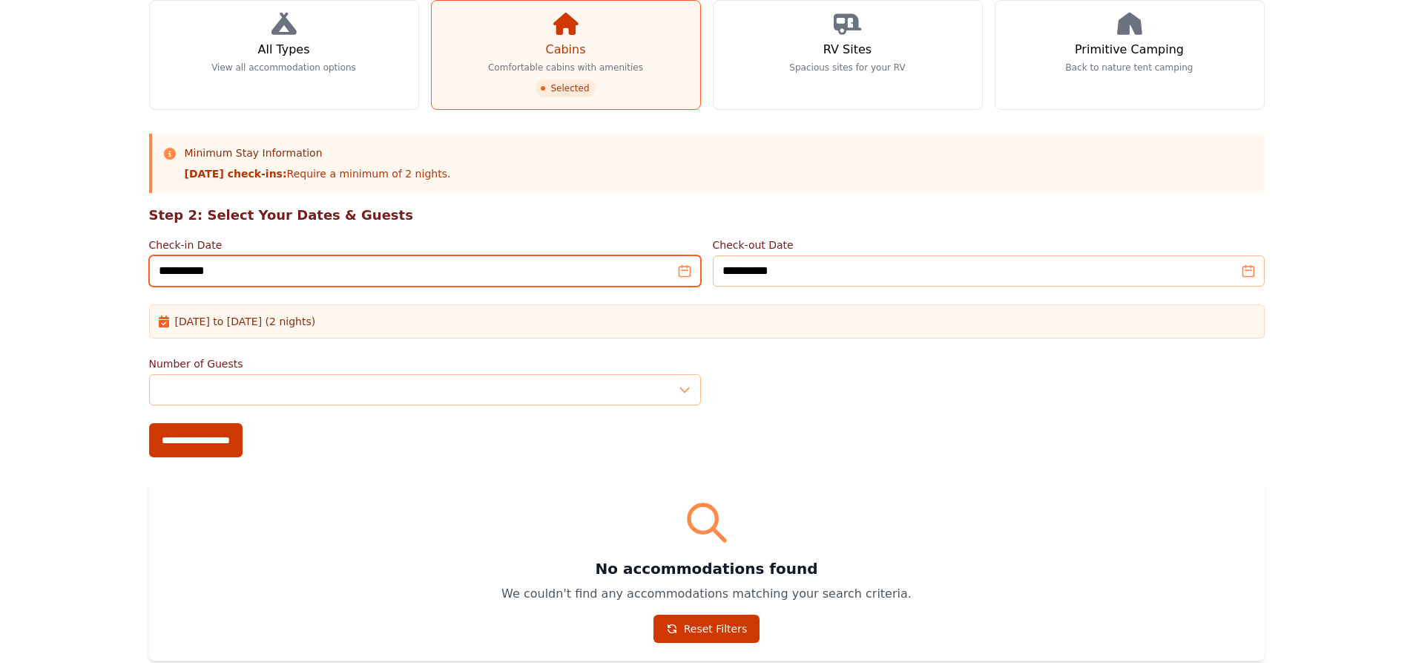  What do you see at coordinates (707, 568) in the screenshot?
I see `h3: No accommodations found` at bounding box center [707, 568].